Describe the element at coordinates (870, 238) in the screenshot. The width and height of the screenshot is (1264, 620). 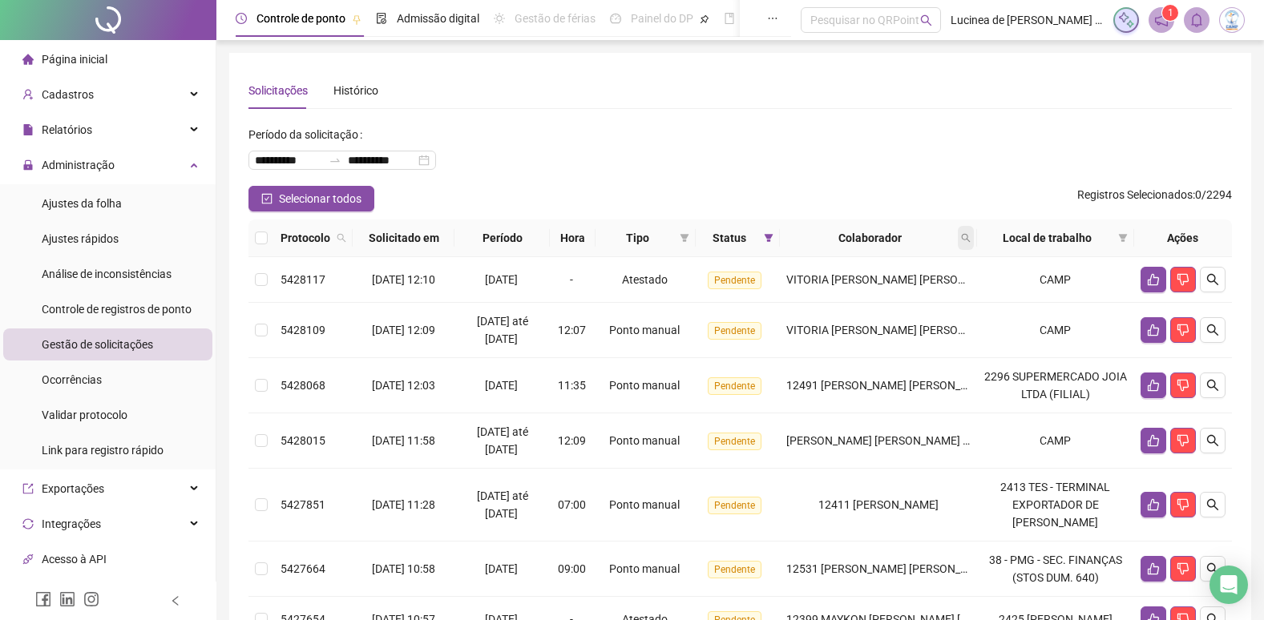
I see `span: Colaborador` at that location.